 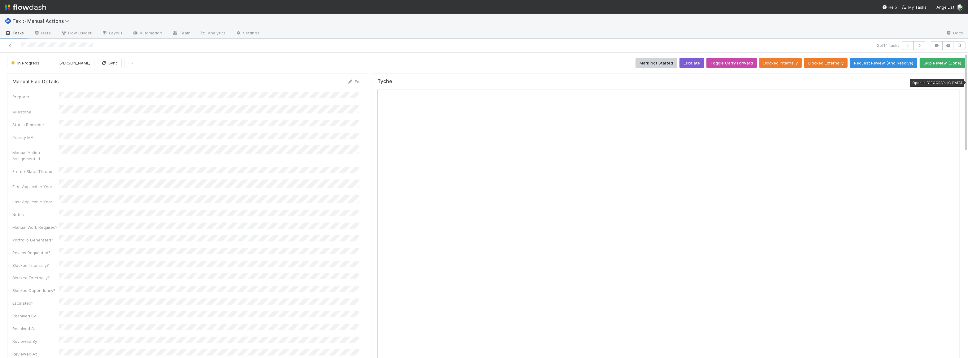 I want to click on a: Data, so click(x=42, y=33).